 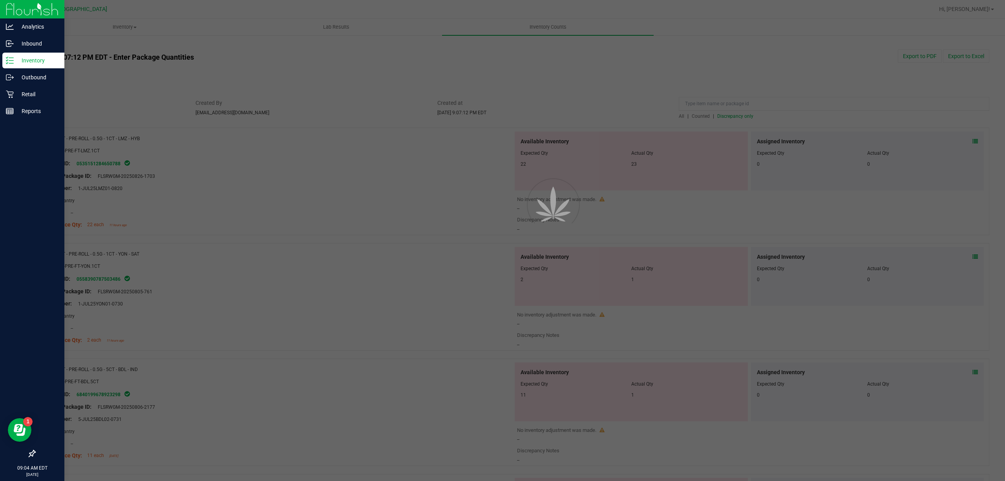 I want to click on span: 1, so click(x=5, y=4).